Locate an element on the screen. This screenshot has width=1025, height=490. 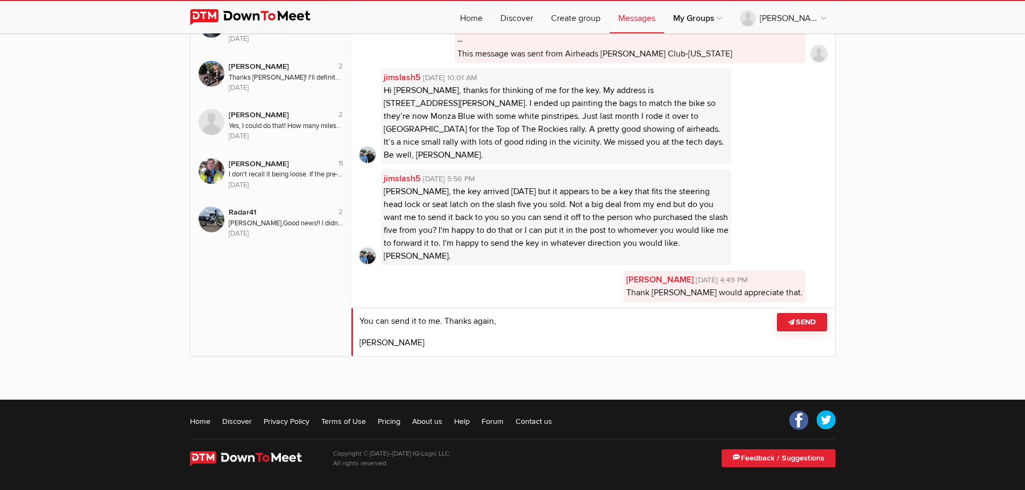
a: Feedback / Suggestions is located at coordinates (779, 458).